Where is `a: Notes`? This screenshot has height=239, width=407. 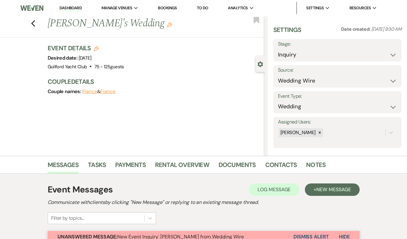
a: Notes is located at coordinates (316, 166).